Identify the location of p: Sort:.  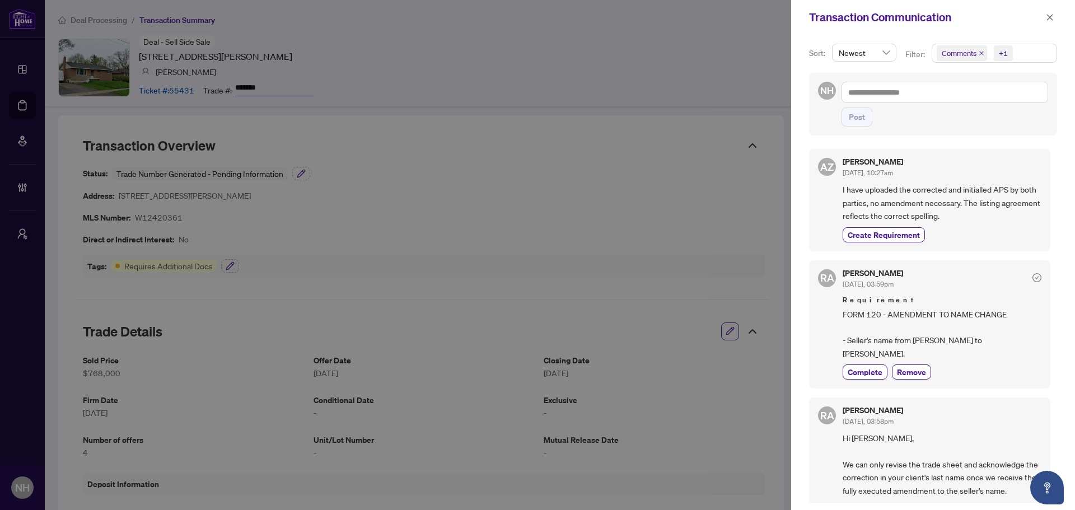
(818, 53).